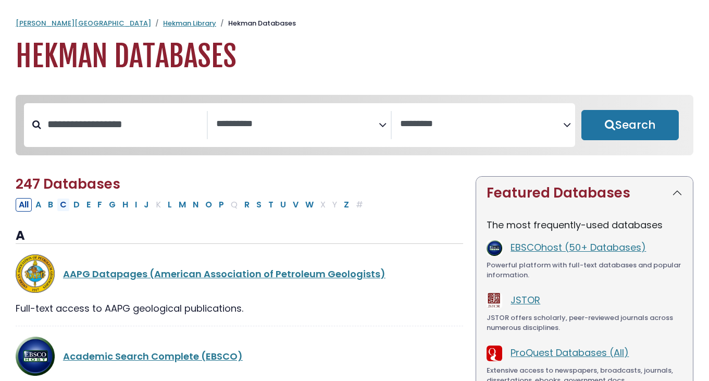 The height and width of the screenshot is (381, 709). Describe the element at coordinates (195, 205) in the screenshot. I see `button: Filter Results N` at that location.